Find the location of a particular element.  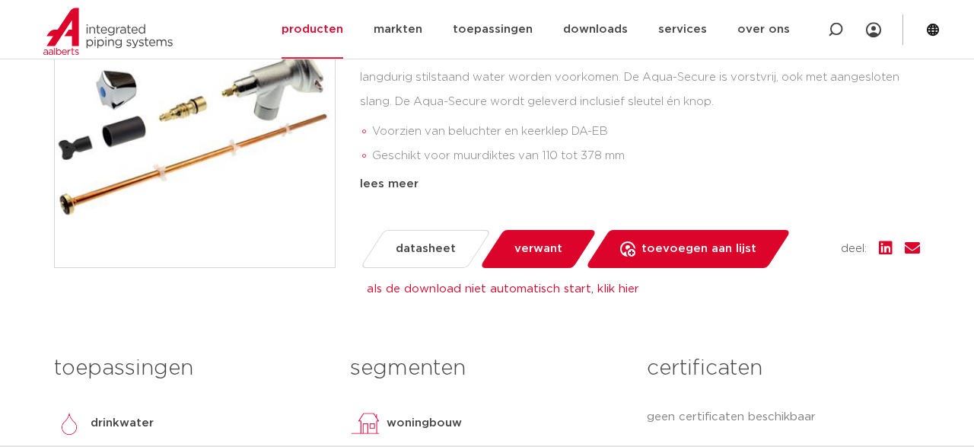

a: datasheet is located at coordinates (425, 249).